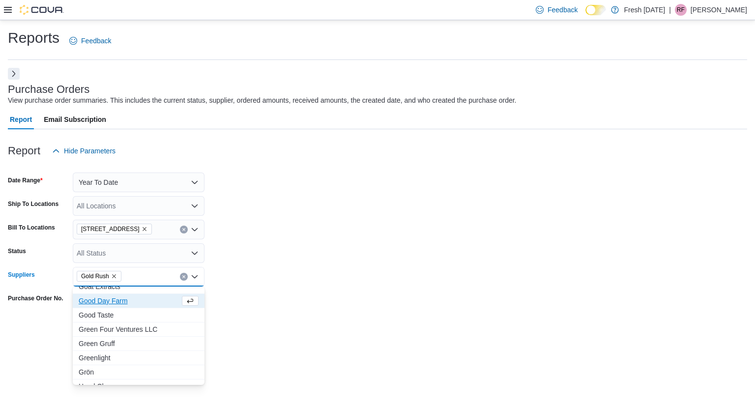 The height and width of the screenshot is (406, 755). What do you see at coordinates (139, 287) in the screenshot?
I see `span: Goat Extracts` at bounding box center [139, 287].